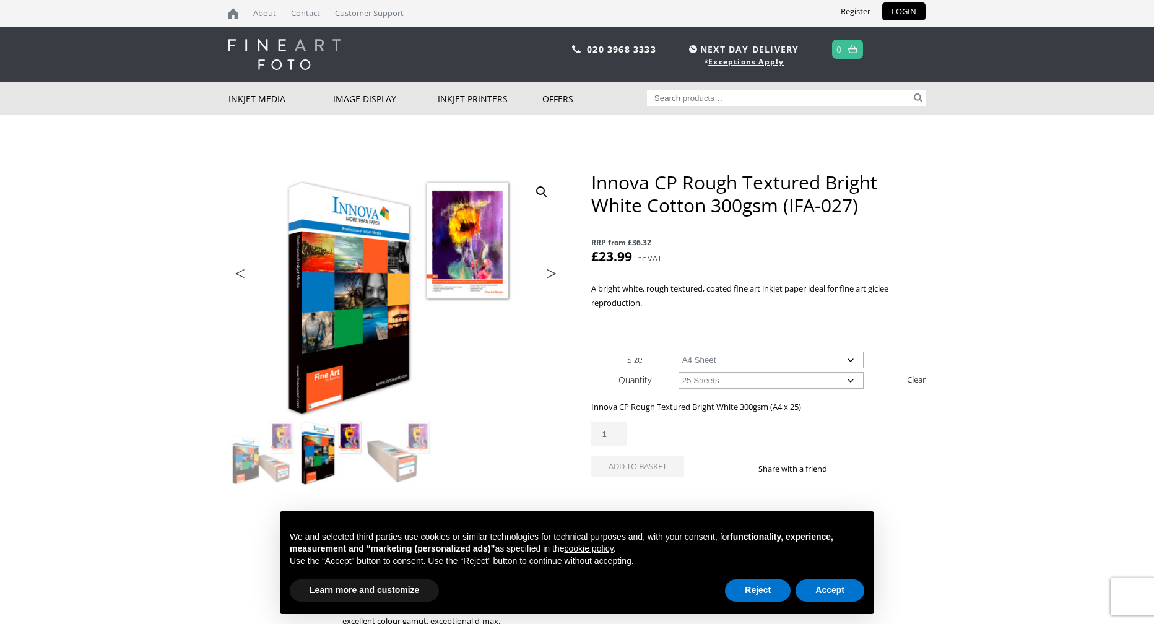 The image size is (1154, 624). What do you see at coordinates (330, 452) in the screenshot?
I see `img: Innova CP Rough Textured Bright White Cotton 300gsm (IFA-027) - Image 2` at bounding box center [330, 452].